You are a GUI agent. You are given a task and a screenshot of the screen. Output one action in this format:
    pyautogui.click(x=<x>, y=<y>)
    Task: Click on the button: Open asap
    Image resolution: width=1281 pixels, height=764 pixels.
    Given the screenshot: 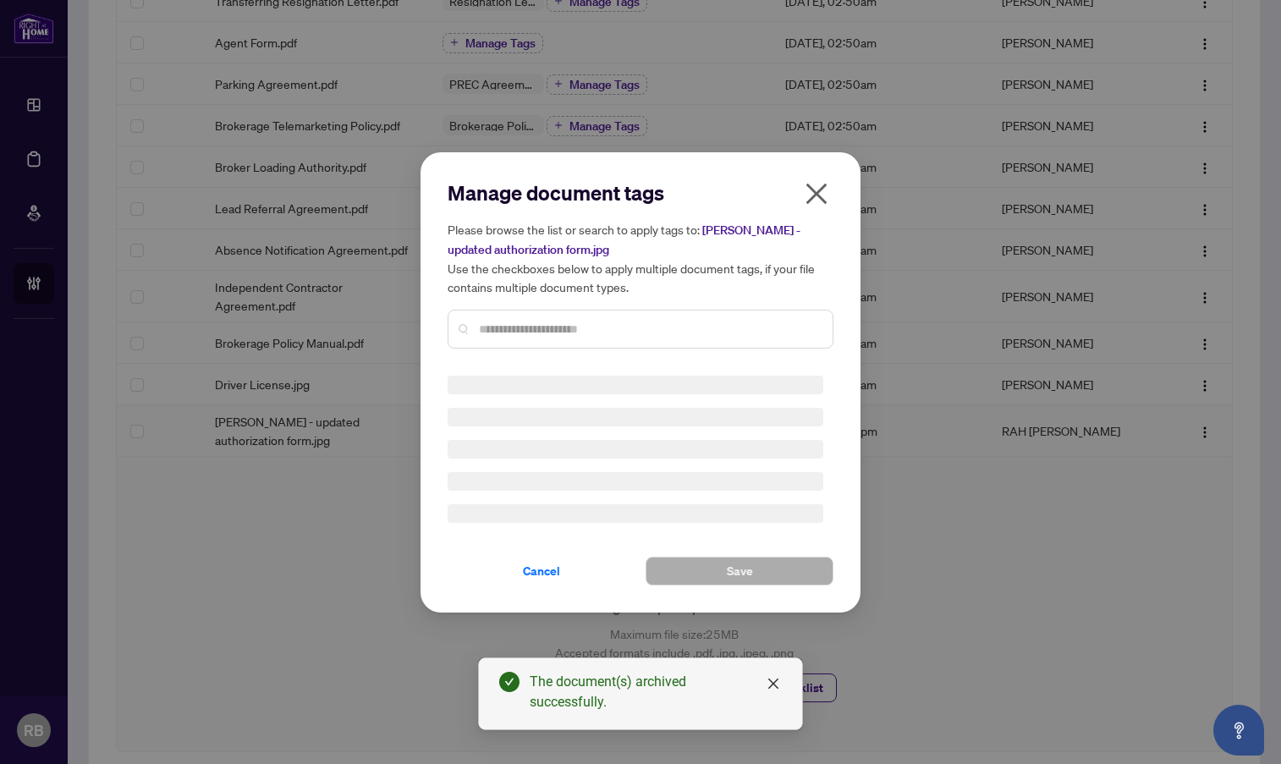 What is the action you would take?
    pyautogui.click(x=1238, y=730)
    